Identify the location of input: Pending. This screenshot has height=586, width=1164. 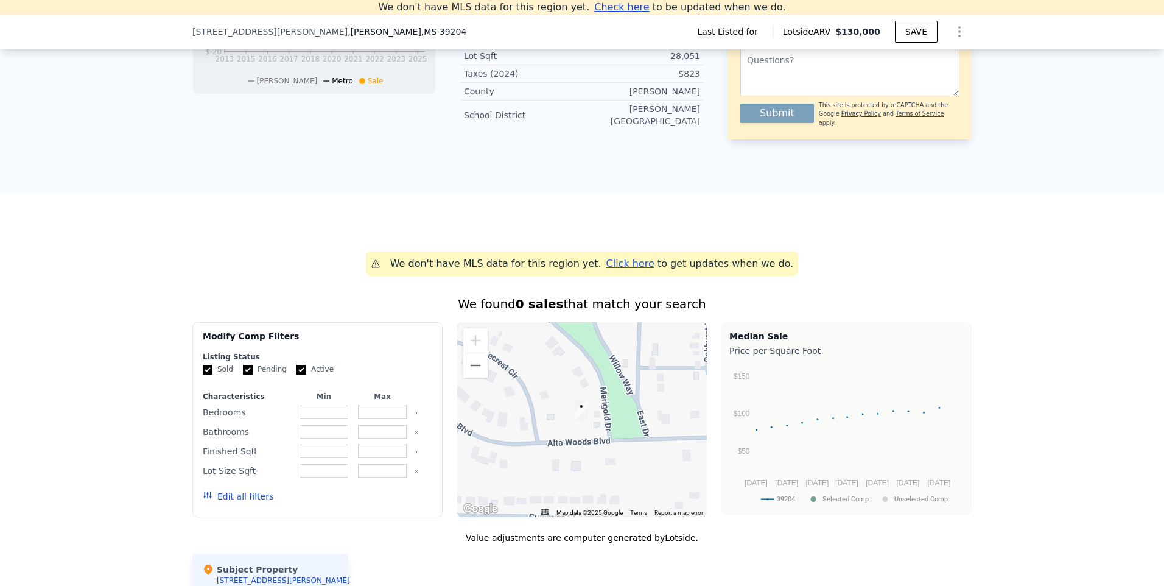
(248, 370).